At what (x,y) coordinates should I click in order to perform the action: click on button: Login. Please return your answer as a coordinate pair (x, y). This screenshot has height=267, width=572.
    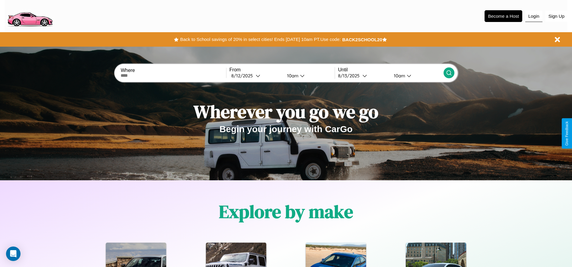
    Looking at the image, I should click on (534, 16).